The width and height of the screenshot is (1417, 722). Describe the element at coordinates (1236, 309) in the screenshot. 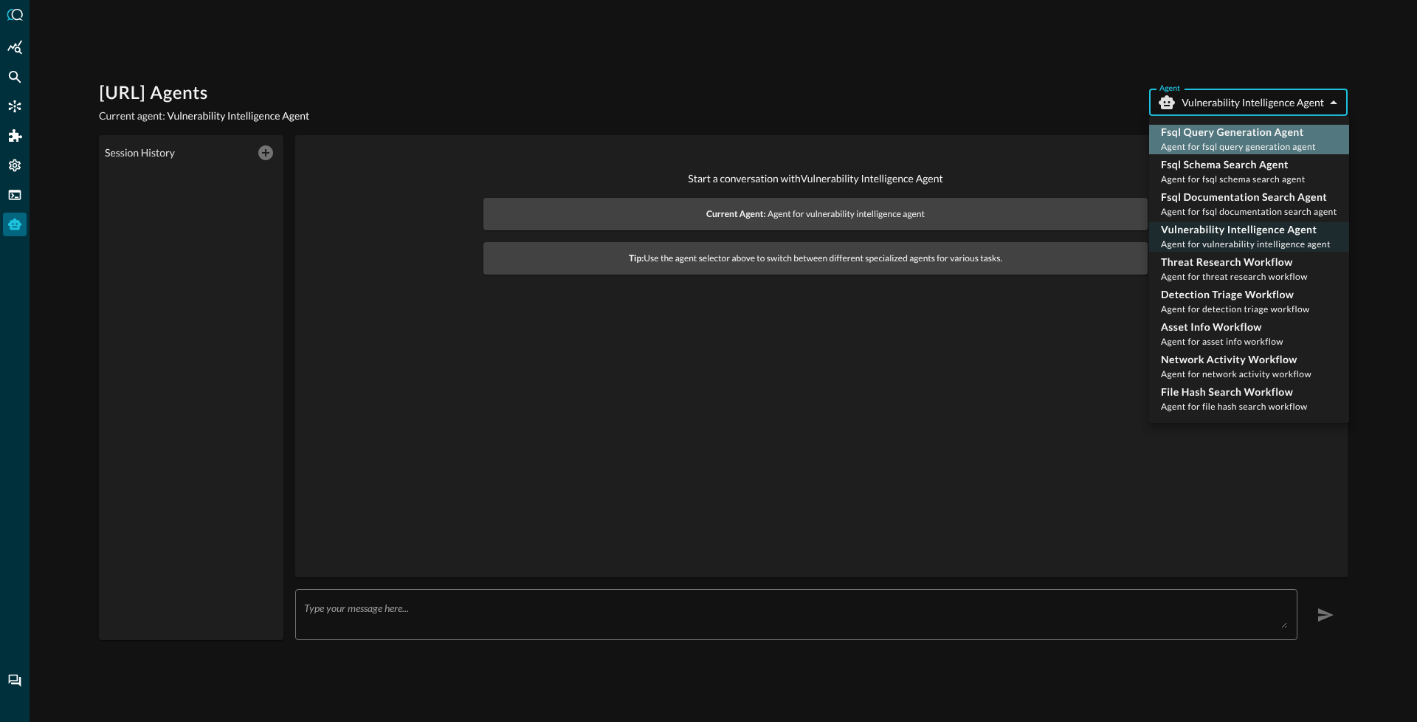

I see `span: Agent for detection triage workflow` at that location.